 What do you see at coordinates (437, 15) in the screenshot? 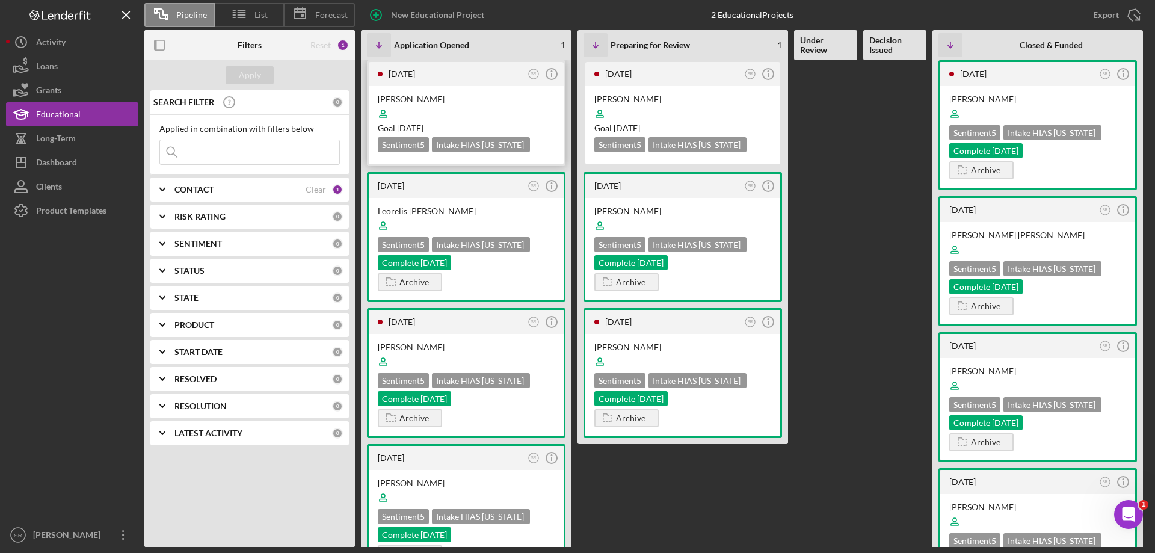
I see `div: New Educational Project` at bounding box center [437, 15].